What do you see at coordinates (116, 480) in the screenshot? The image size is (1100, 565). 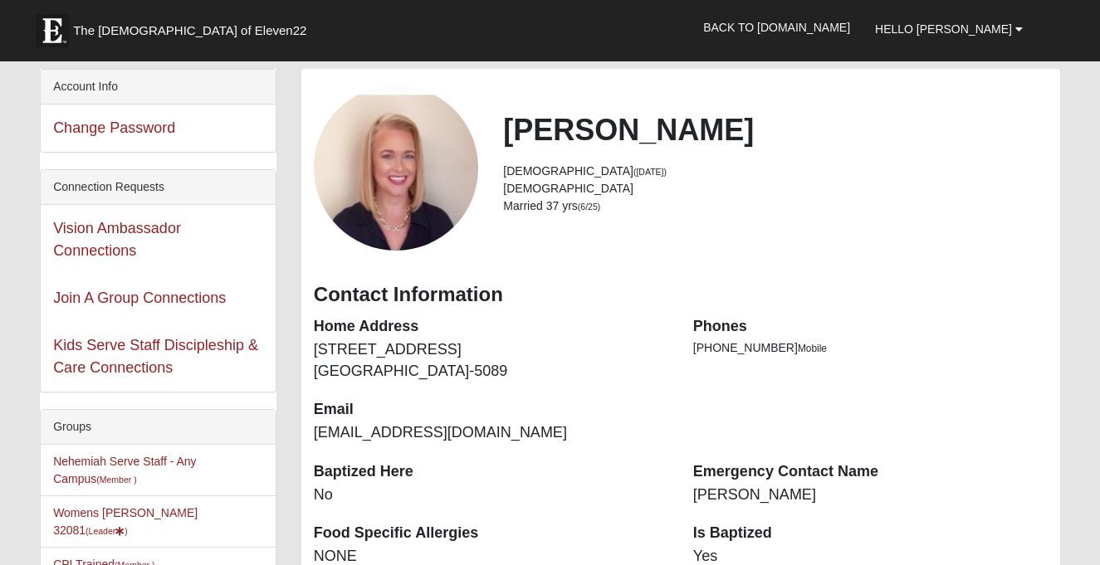 I see `small: (Member )` at bounding box center [116, 480].